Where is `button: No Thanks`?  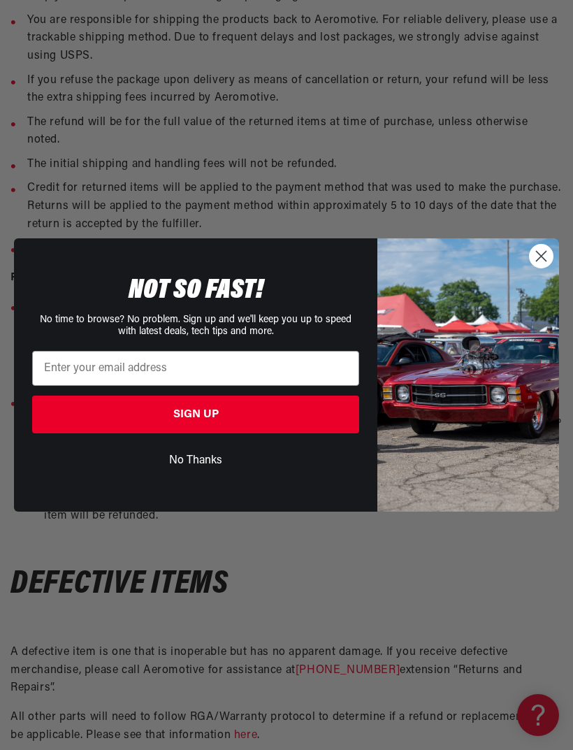
button: No Thanks is located at coordinates (196, 460).